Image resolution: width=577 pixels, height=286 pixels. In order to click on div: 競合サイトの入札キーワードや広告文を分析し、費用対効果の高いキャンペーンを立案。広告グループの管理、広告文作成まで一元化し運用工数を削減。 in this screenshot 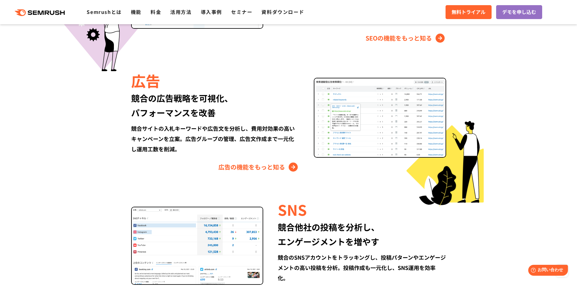, I will do `click(215, 139)`.